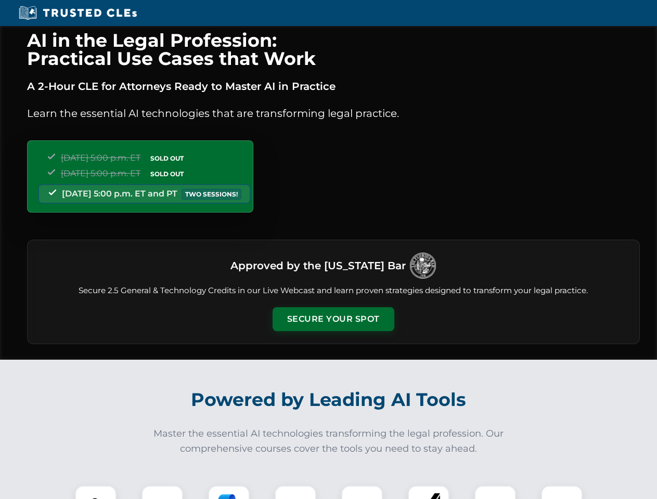  Describe the element at coordinates (334, 49) in the screenshot. I see `h1: AI in the Legal Profession: Practical Use Cases that Work` at that location.